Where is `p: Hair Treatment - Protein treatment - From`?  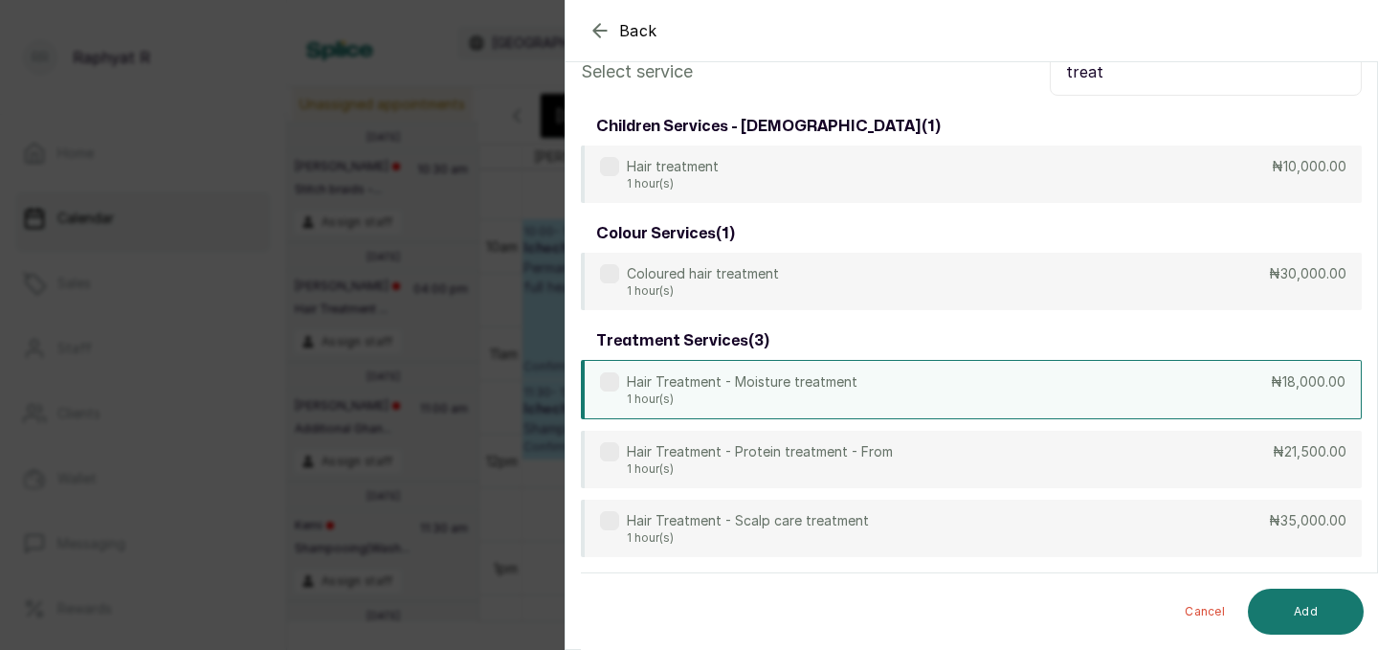
p: Hair Treatment - Protein treatment - From is located at coordinates (760, 452).